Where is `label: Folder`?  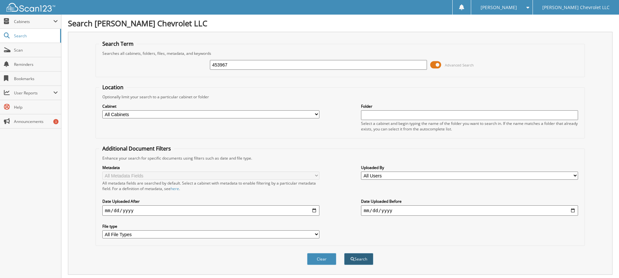
label: Folder is located at coordinates (469, 106).